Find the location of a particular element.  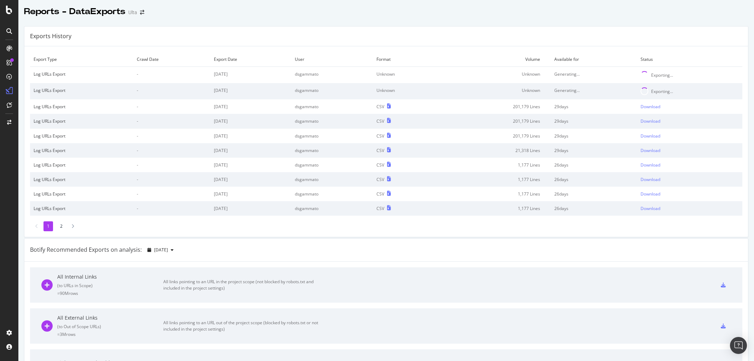

div: Botify Recommended Exports on analysis: is located at coordinates (86, 250).